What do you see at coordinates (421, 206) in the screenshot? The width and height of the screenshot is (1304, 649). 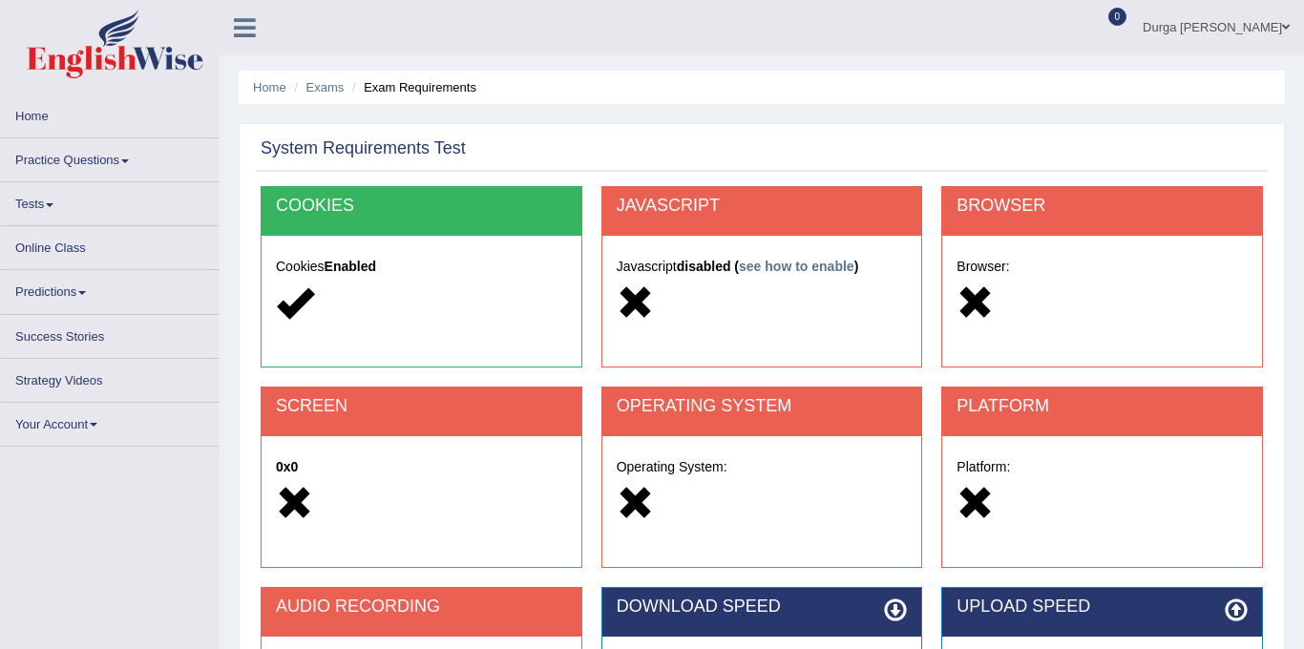 I see `h2: COOKIES` at bounding box center [421, 206].